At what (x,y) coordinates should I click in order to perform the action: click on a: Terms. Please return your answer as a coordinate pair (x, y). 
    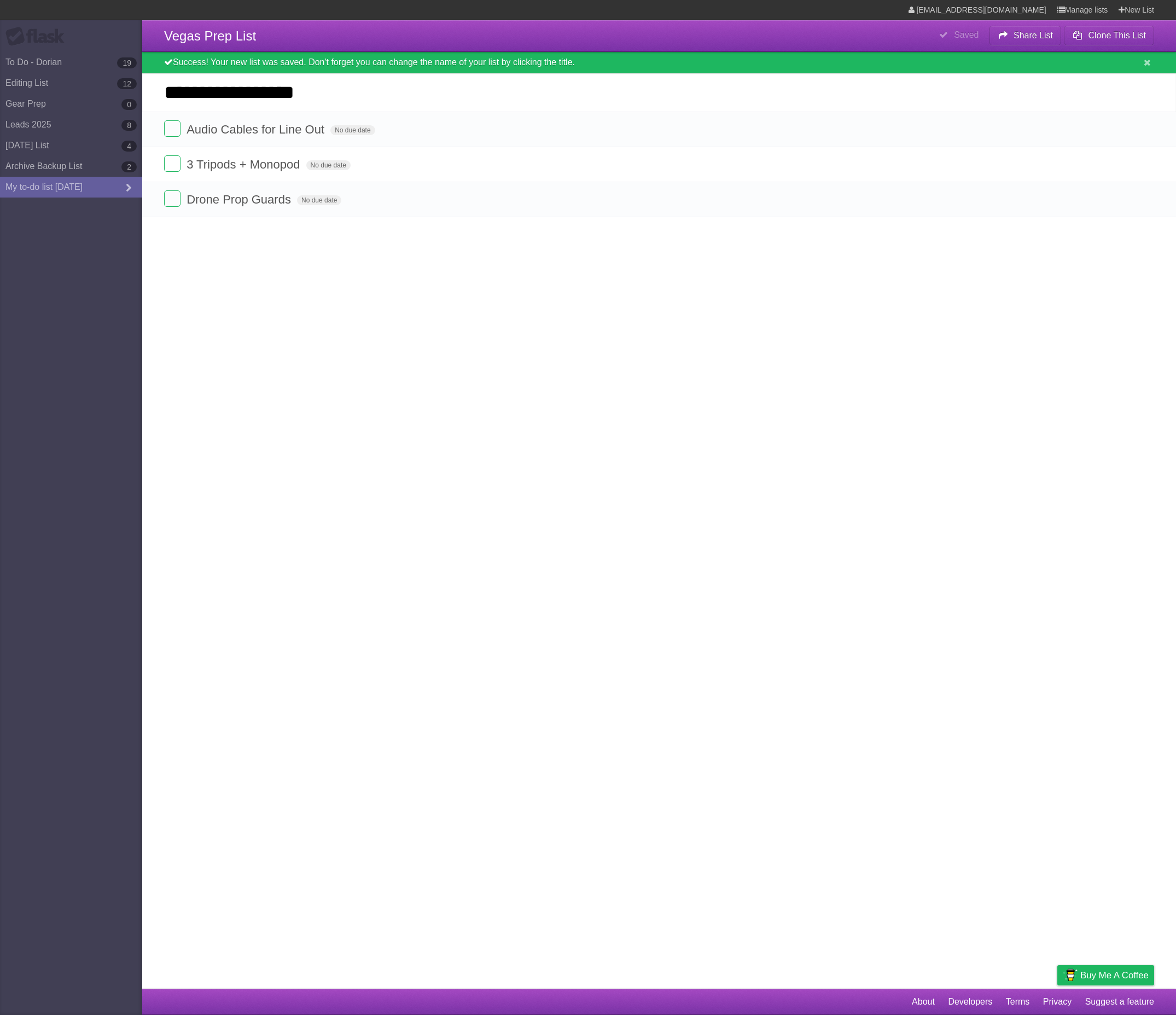
    Looking at the image, I should click on (1018, 1002).